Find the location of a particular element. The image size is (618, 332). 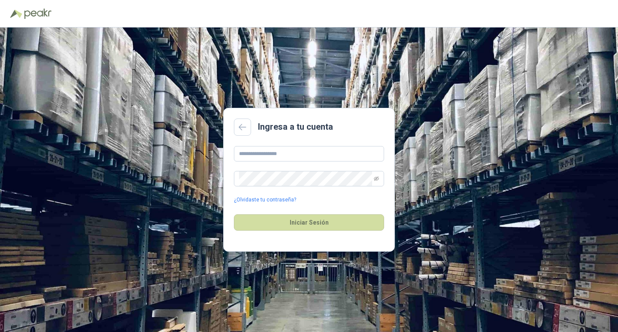

span: eye-invisible is located at coordinates (377, 179).